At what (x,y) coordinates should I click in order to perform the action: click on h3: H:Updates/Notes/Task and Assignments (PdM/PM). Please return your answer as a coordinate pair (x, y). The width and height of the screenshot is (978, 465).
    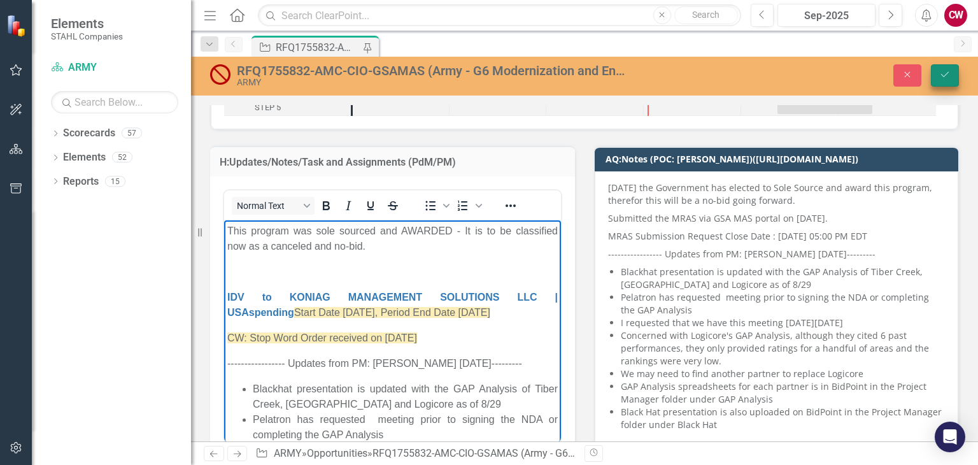
    Looking at the image, I should click on (392, 162).